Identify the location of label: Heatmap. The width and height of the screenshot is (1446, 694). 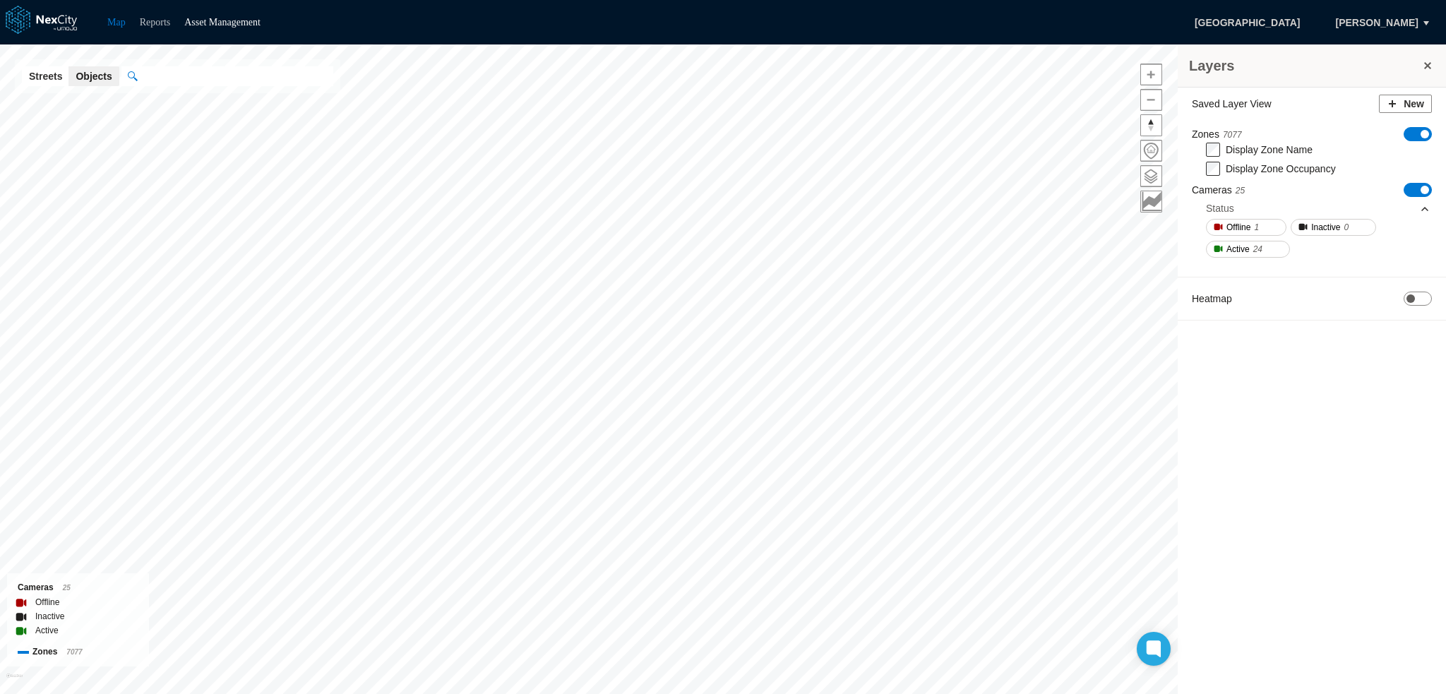
(1211, 299).